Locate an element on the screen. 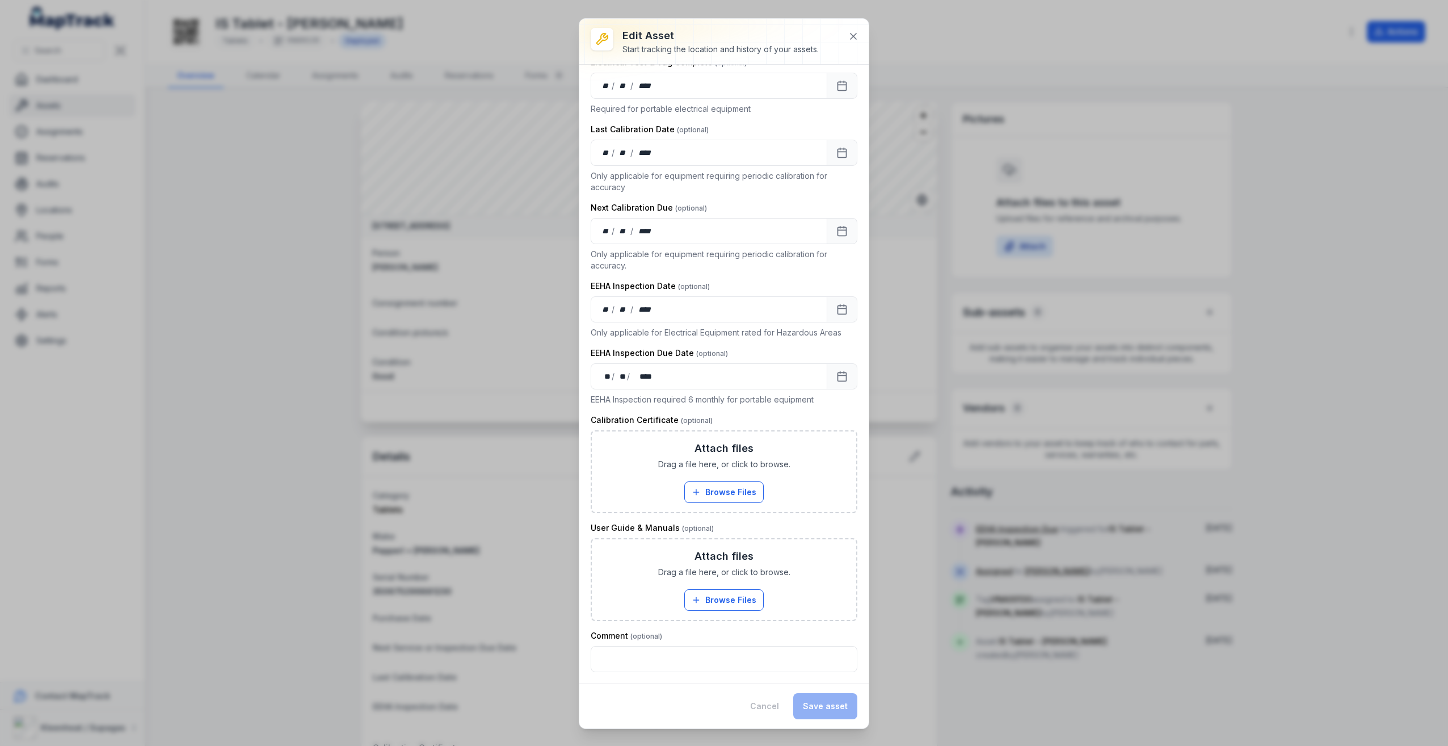 The height and width of the screenshot is (746, 1448). label: User Guide & Manuals is located at coordinates (652, 528).